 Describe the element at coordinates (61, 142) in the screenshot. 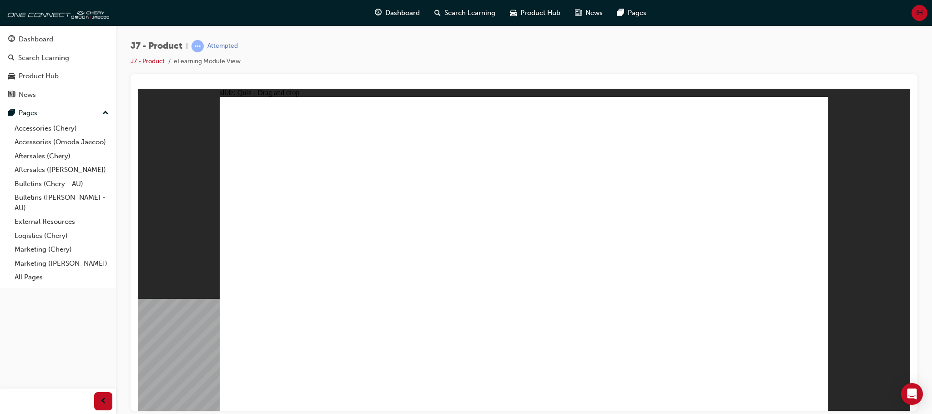

I see `a: Accessories (Omoda Jaecoo)` at that location.